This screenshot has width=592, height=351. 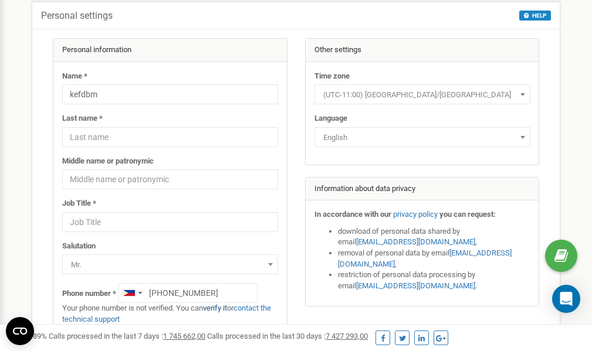 What do you see at coordinates (79, 246) in the screenshot?
I see `label: Salutation` at bounding box center [79, 246].